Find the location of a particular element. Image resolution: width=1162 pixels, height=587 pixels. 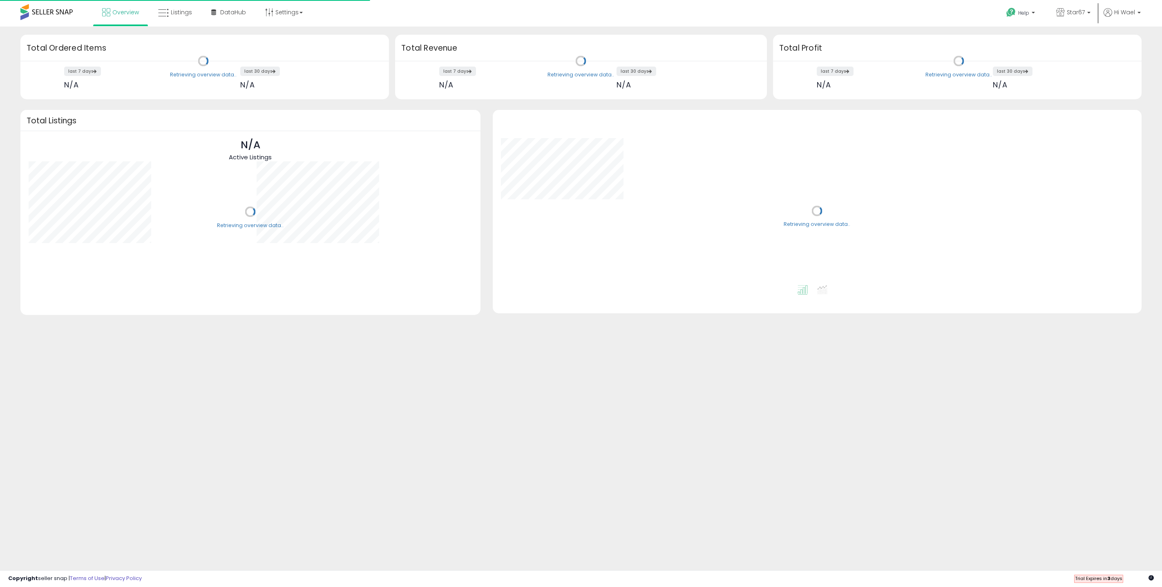

a: Help is located at coordinates (1022, 14).